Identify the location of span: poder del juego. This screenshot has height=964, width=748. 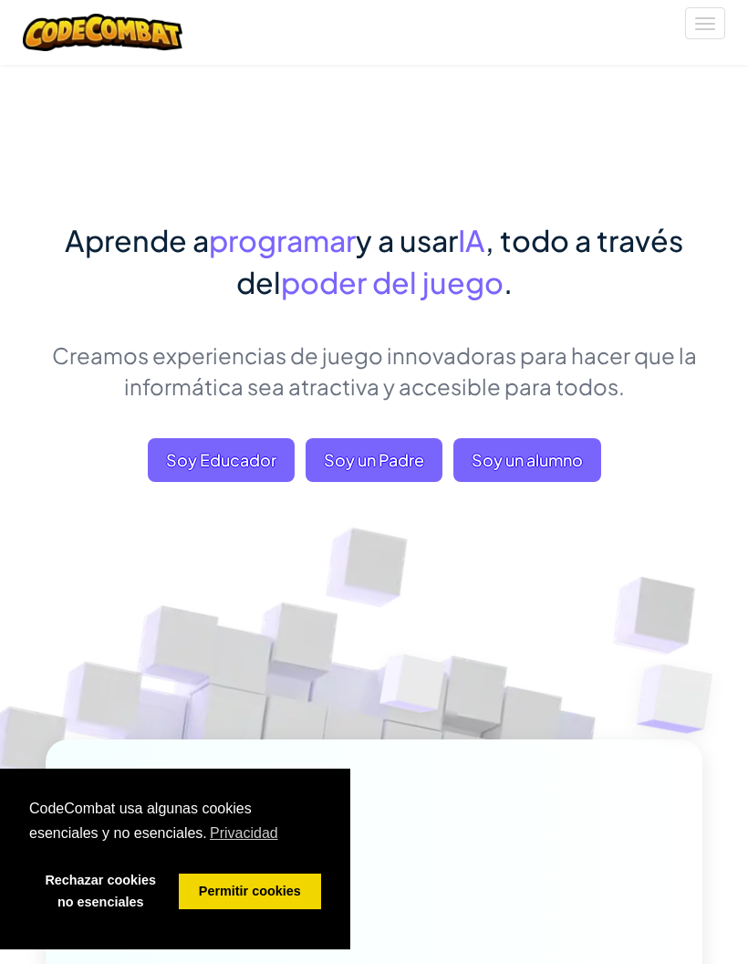
(392, 282).